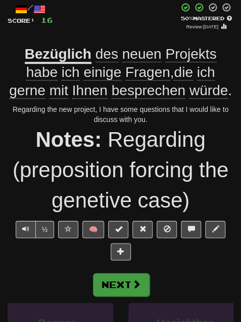 Image resolution: width=241 pixels, height=322 pixels. What do you see at coordinates (216, 229) in the screenshot?
I see `button: Edit sentence (alt+d)` at bounding box center [216, 229].